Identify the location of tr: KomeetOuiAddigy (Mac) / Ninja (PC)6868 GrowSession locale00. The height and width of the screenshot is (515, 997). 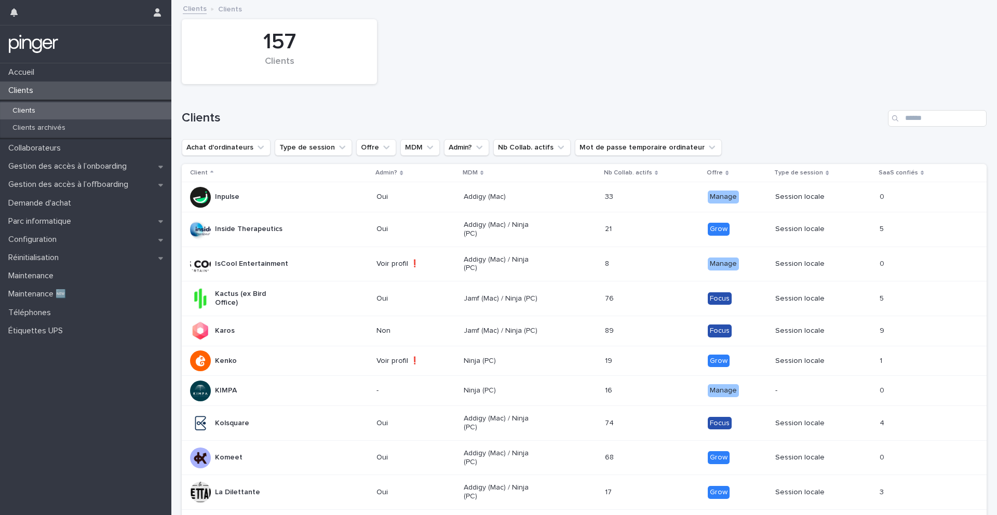
(584, 458).